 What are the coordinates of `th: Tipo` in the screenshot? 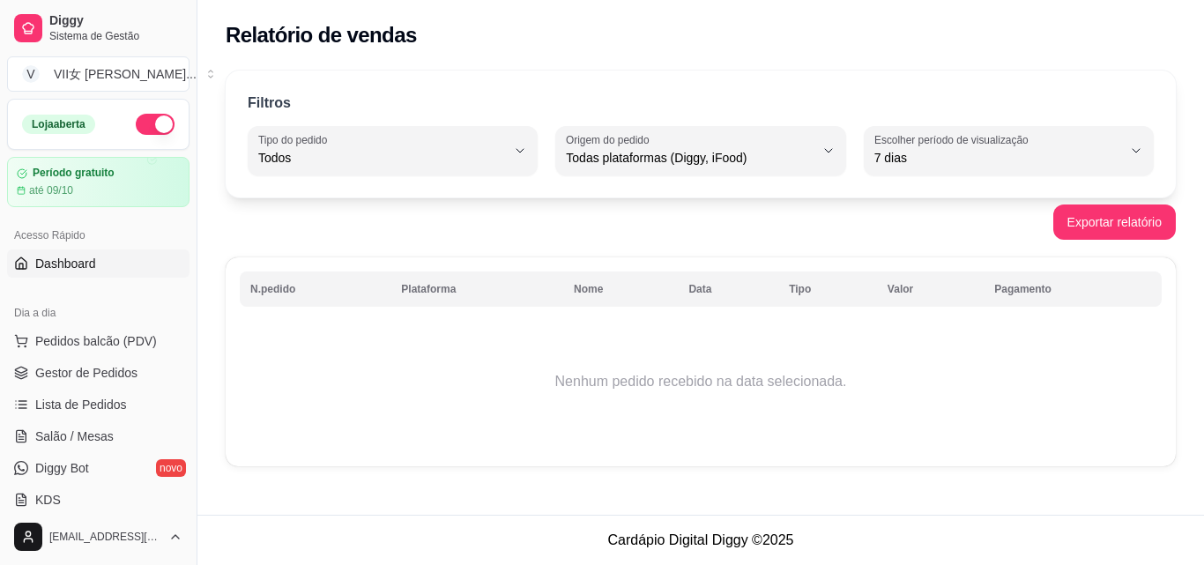 It's located at (828, 289).